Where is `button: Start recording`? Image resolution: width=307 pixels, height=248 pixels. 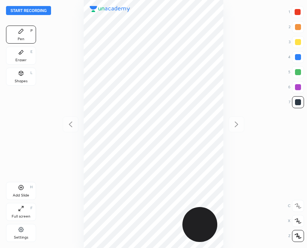
button: Start recording is located at coordinates (29, 11).